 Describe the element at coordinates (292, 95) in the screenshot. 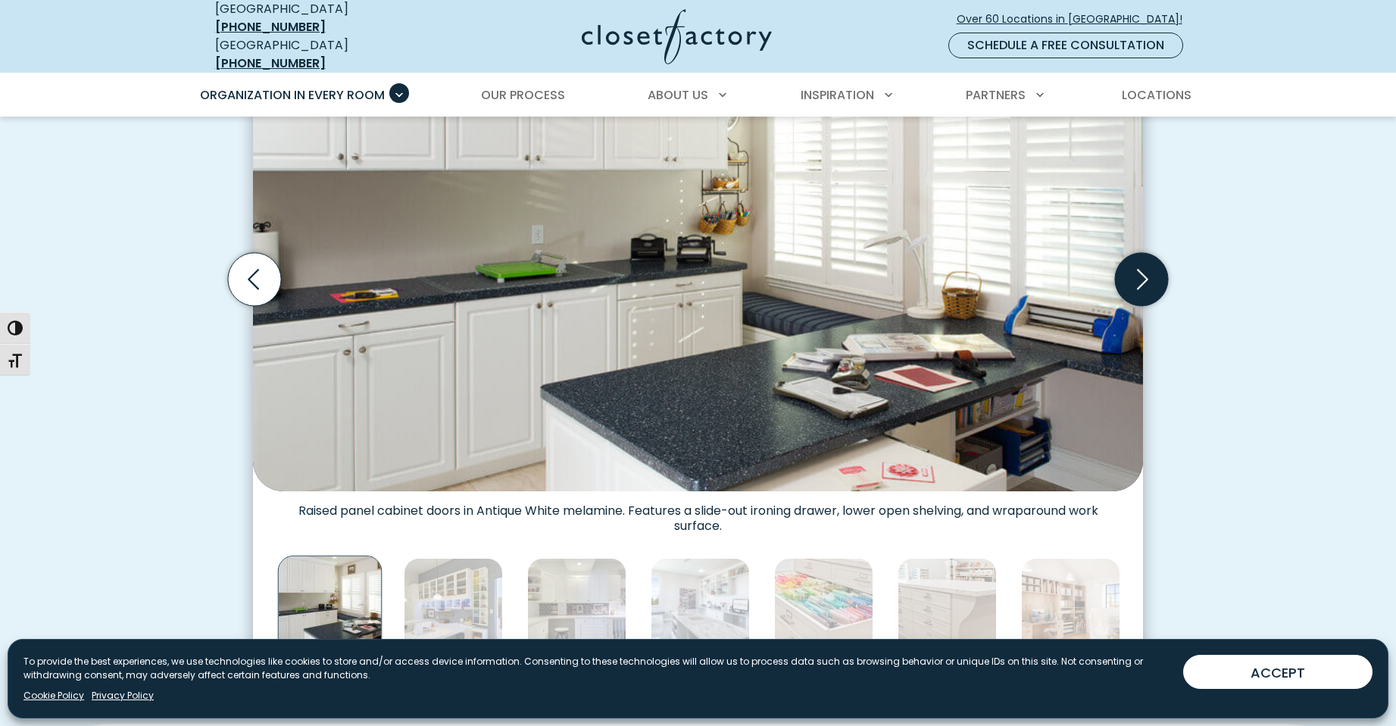

I see `span: Organization in Every Room` at that location.